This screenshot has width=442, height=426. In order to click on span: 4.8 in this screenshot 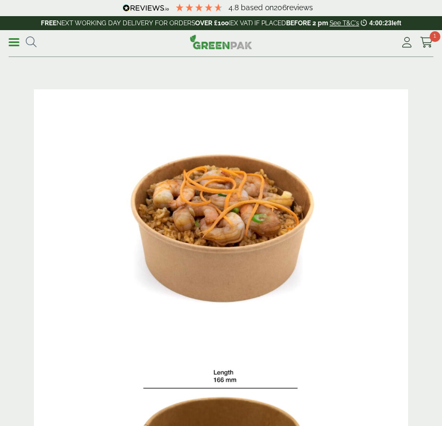, I will do `click(234, 8)`.